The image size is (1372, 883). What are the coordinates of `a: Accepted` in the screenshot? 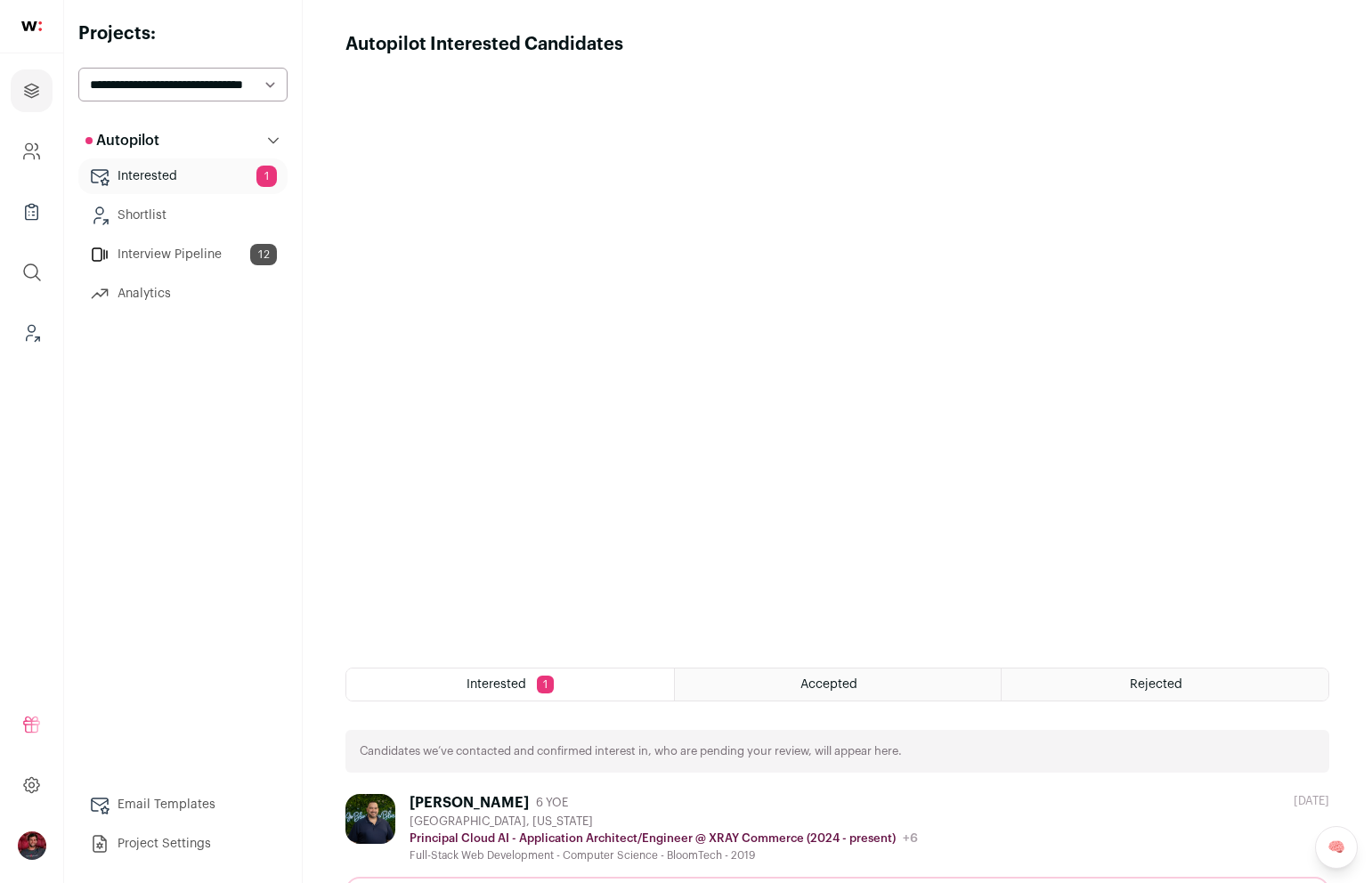 It's located at (838, 685).